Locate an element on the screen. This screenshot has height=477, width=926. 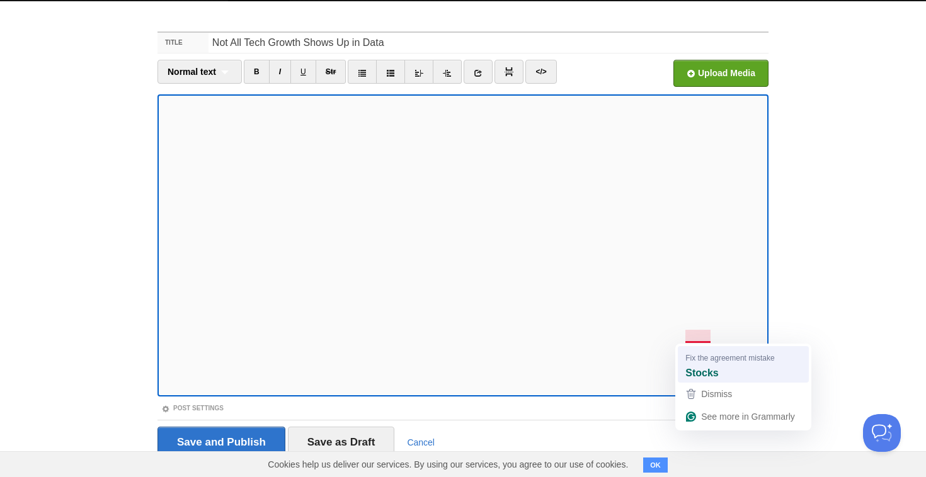
a: I is located at coordinates (280, 72).